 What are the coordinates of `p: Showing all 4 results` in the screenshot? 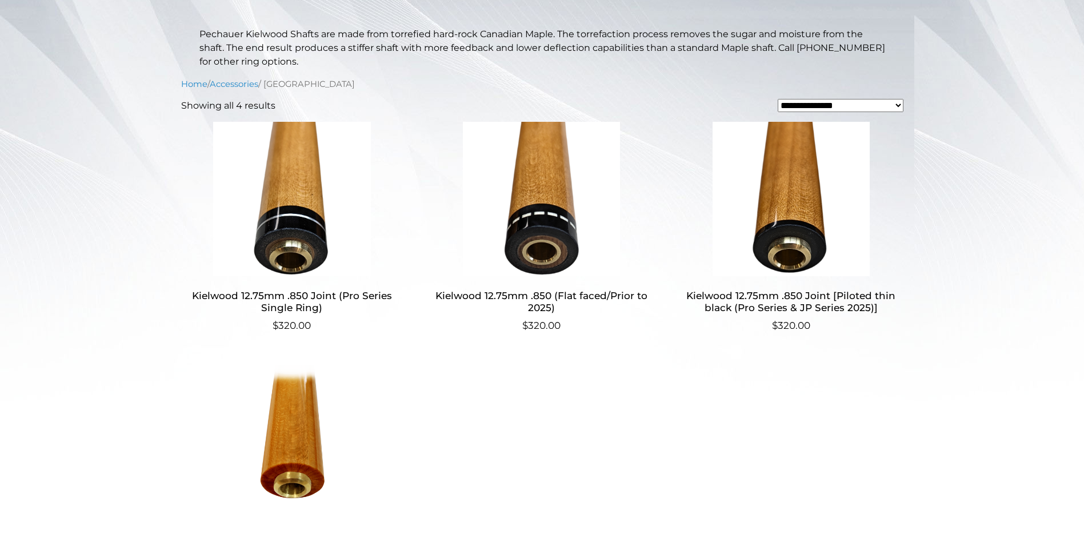 It's located at (228, 106).